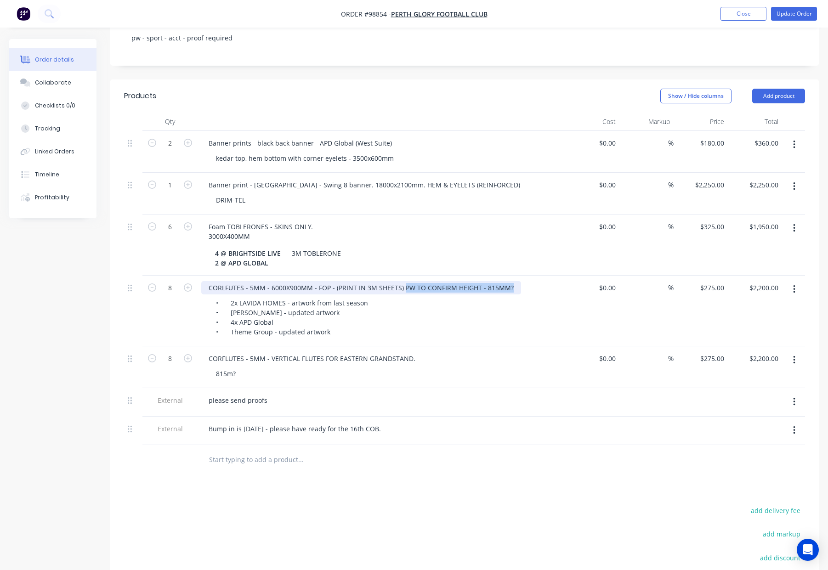 The image size is (828, 570). What do you see at coordinates (53, 152) in the screenshot?
I see `button: Linked Orders` at bounding box center [53, 152].